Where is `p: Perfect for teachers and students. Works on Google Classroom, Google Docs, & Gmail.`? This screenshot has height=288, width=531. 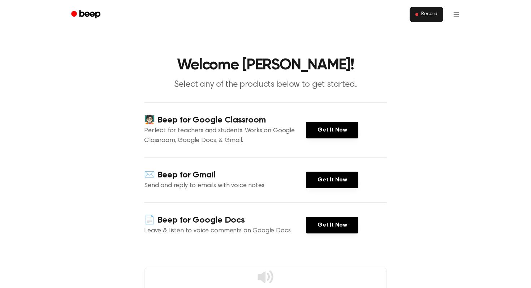
p: Perfect for teachers and students. Works on Google Classroom, Google Docs, & Gmail. is located at coordinates (225, 136).